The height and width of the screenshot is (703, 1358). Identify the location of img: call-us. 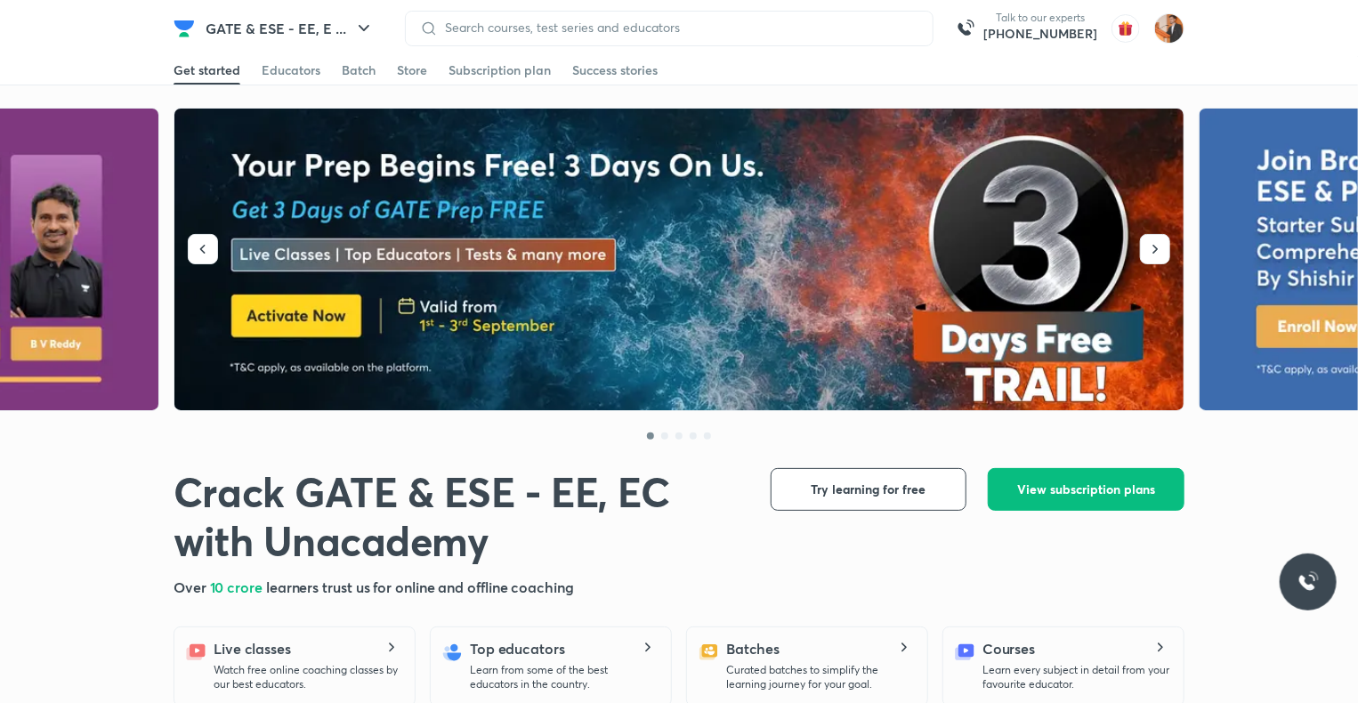
(965, 28).